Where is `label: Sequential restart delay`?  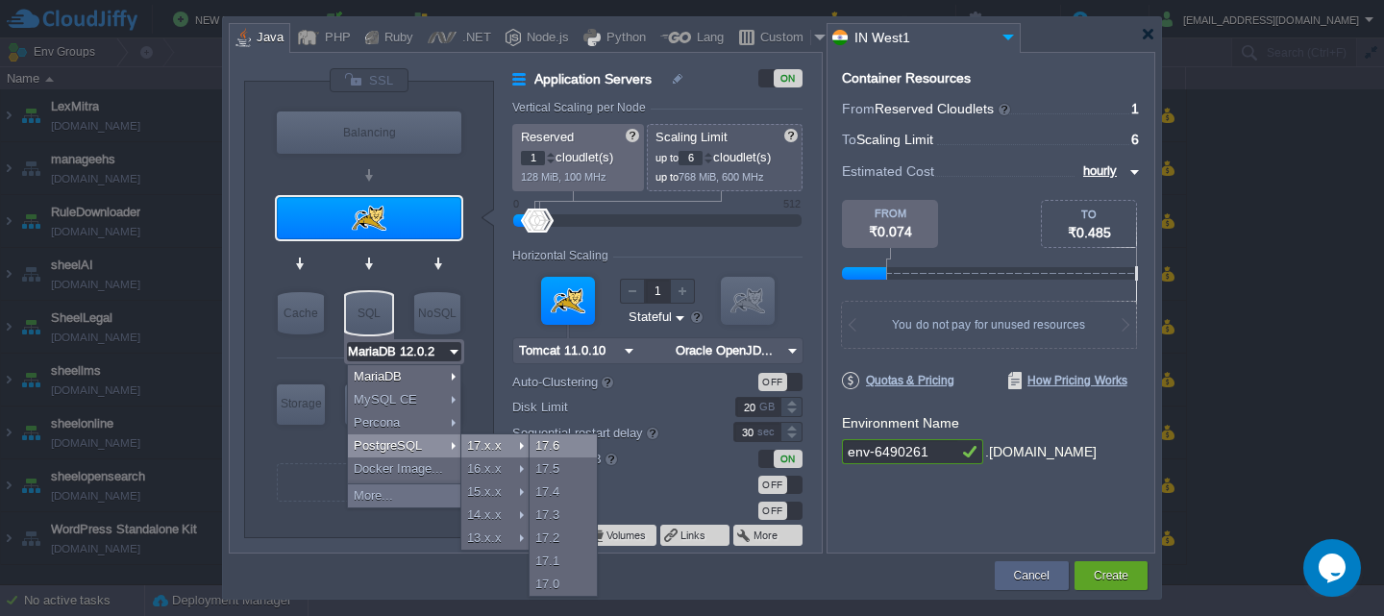 label: Sequential restart delay is located at coordinates (609, 432).